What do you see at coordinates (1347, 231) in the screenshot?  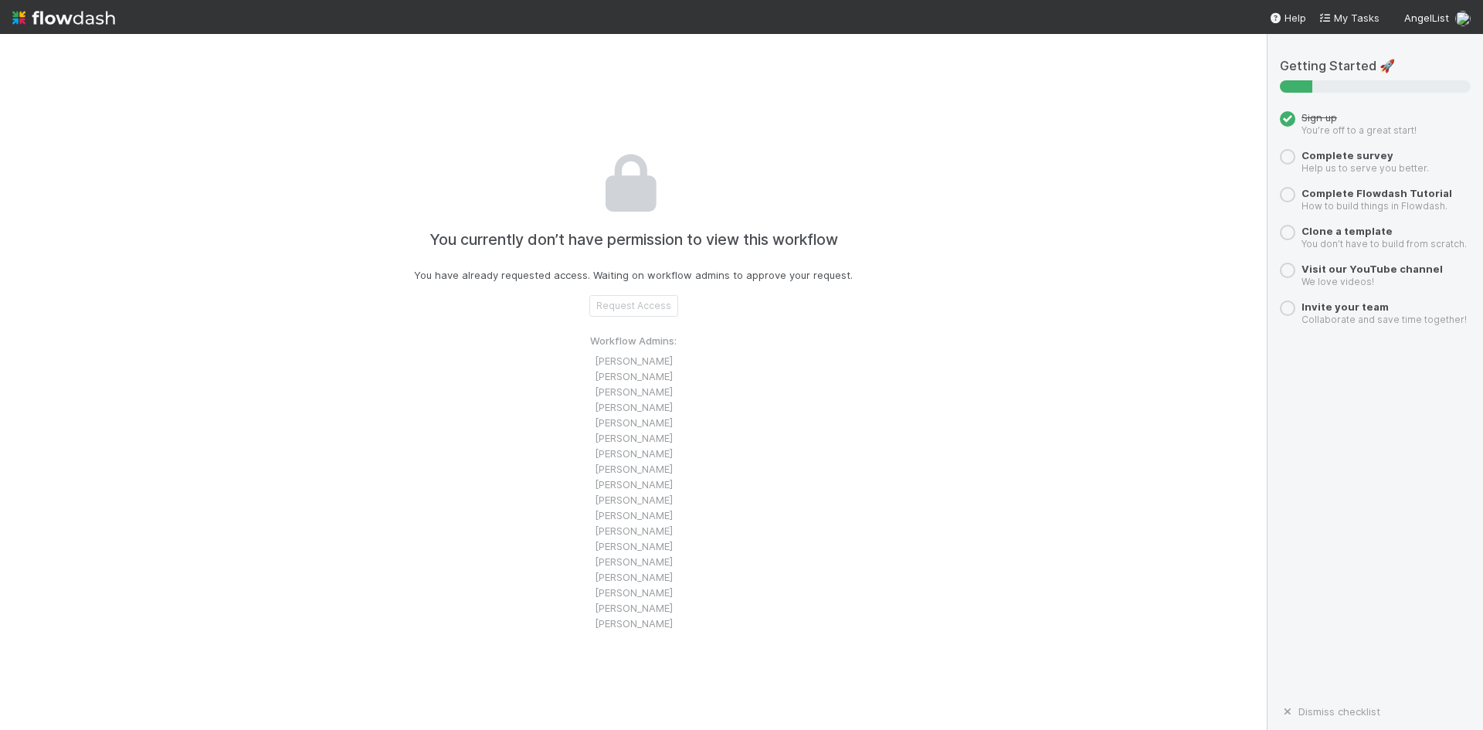 I see `a: Clone a template` at bounding box center [1347, 231].